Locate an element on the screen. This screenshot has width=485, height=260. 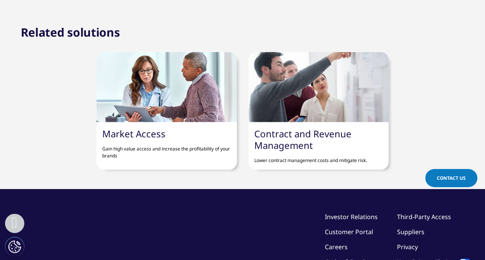
a: Customer Portal is located at coordinates (349, 232).